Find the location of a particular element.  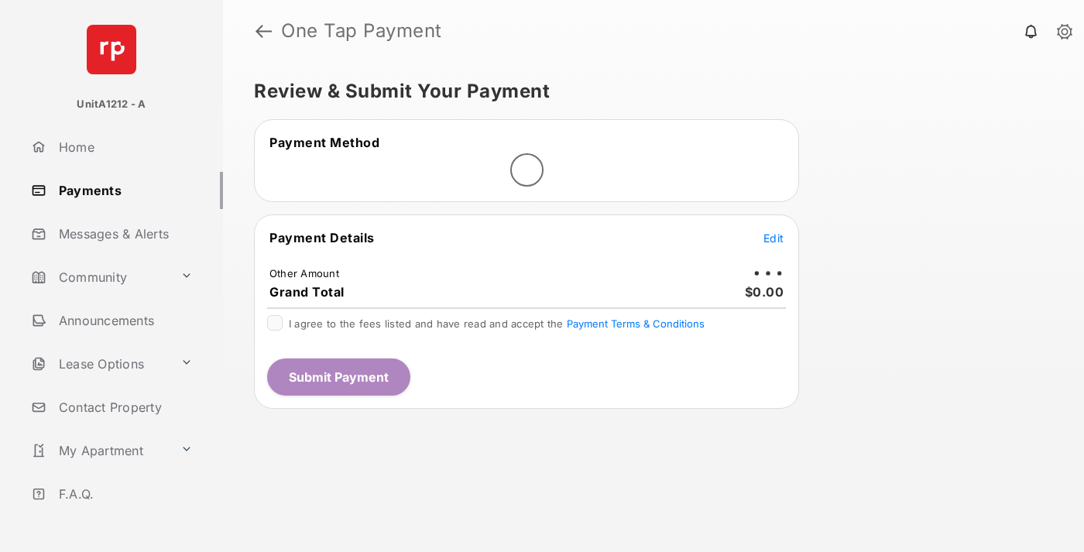

h5: Review & Submit Your Payment is located at coordinates (648, 91).